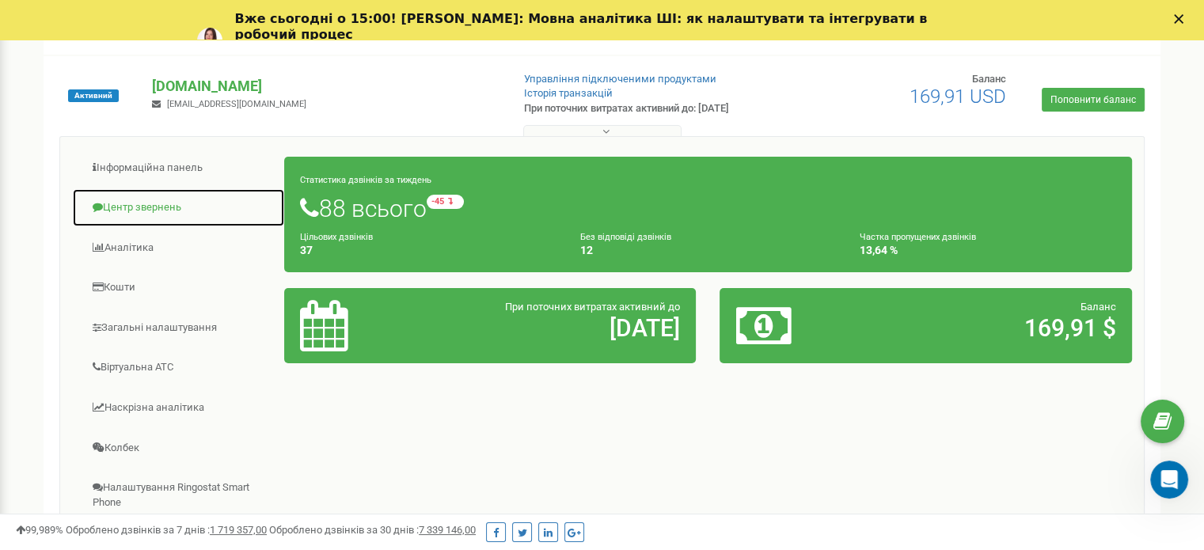  What do you see at coordinates (178, 328) in the screenshot?
I see `a: Загальні налаштування` at bounding box center [178, 328].